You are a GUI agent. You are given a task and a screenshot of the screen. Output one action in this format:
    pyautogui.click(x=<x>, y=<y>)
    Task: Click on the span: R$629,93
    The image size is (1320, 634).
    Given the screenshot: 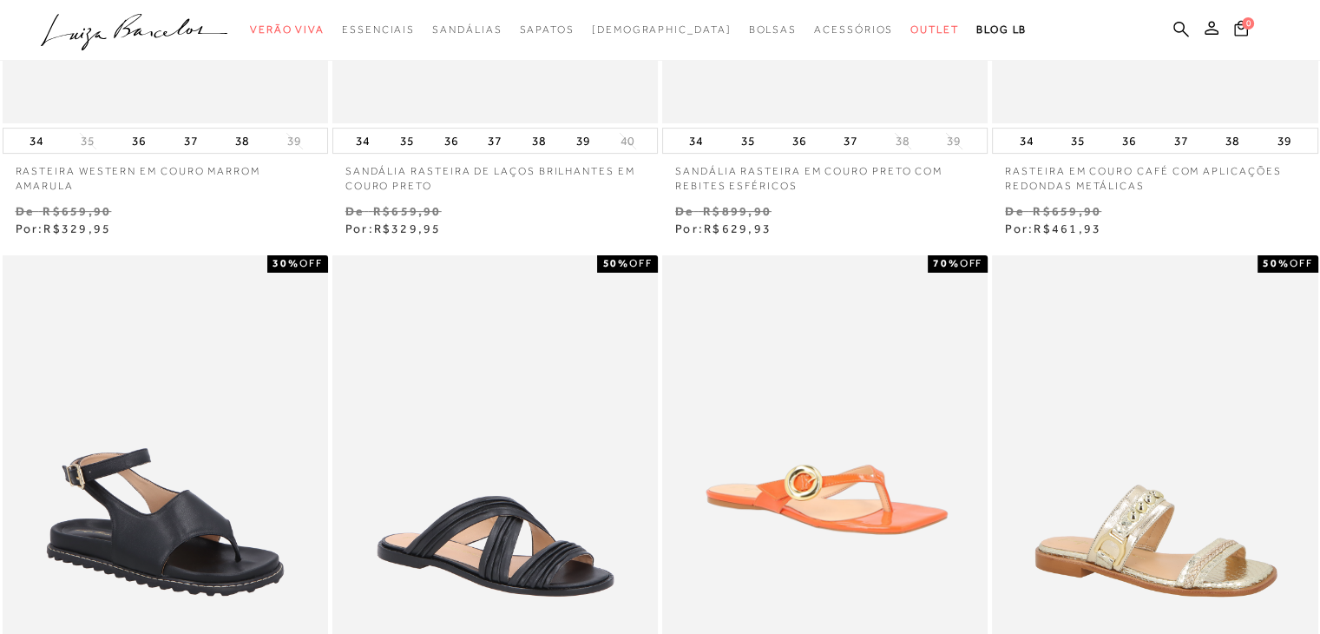 What is the action you would take?
    pyautogui.click(x=738, y=228)
    